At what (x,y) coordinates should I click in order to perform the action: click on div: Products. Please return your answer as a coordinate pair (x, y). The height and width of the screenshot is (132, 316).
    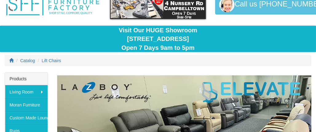
    Looking at the image, I should click on (26, 79).